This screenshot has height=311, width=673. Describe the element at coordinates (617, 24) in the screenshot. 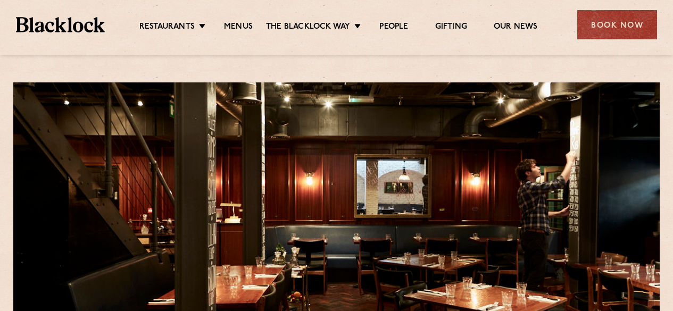

I see `div: Book Now` at that location.